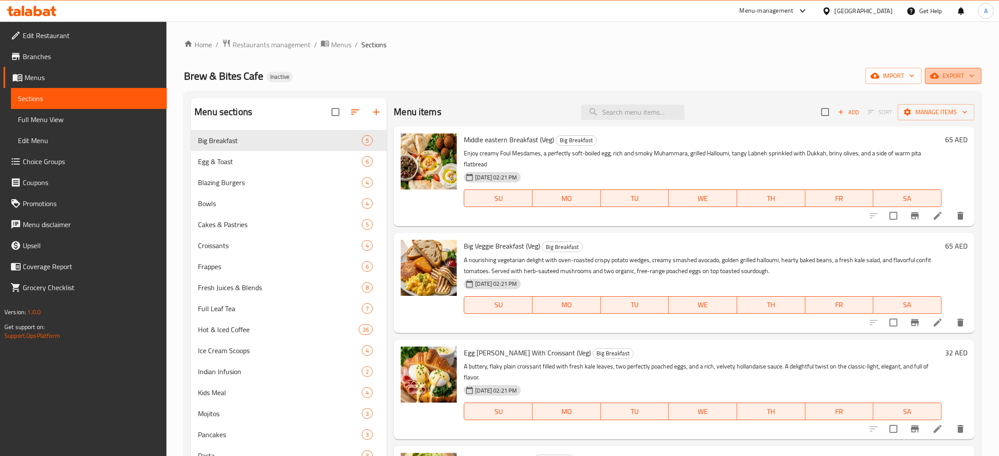 Image resolution: width=999 pixels, height=456 pixels. I want to click on span: Kids Meal, so click(280, 393).